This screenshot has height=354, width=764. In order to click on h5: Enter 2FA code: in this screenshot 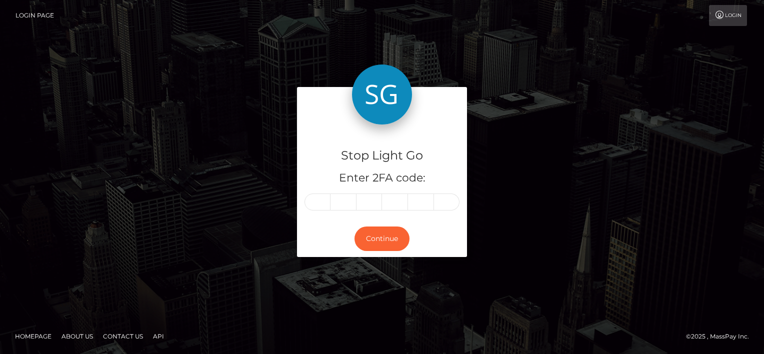, I will do `click(382, 178)`.